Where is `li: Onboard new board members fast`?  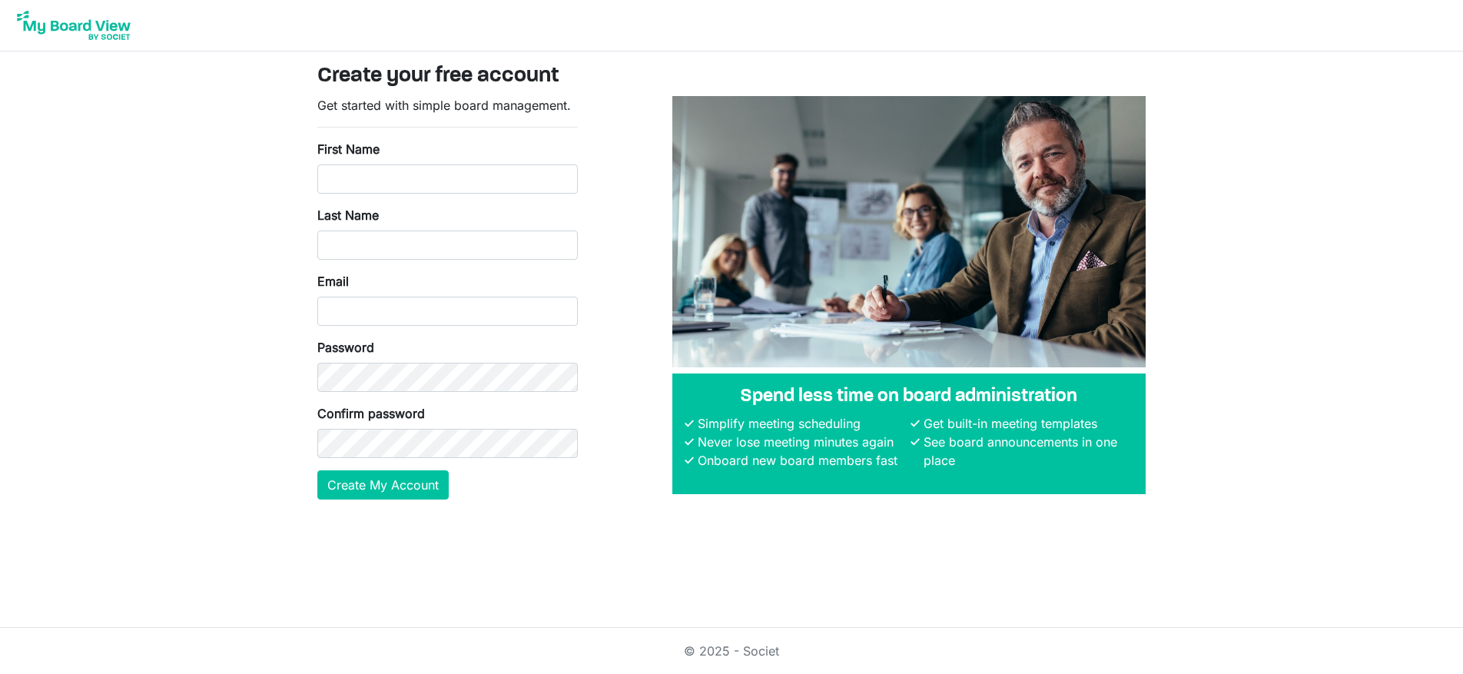
li: Onboard new board members fast is located at coordinates (800, 460).